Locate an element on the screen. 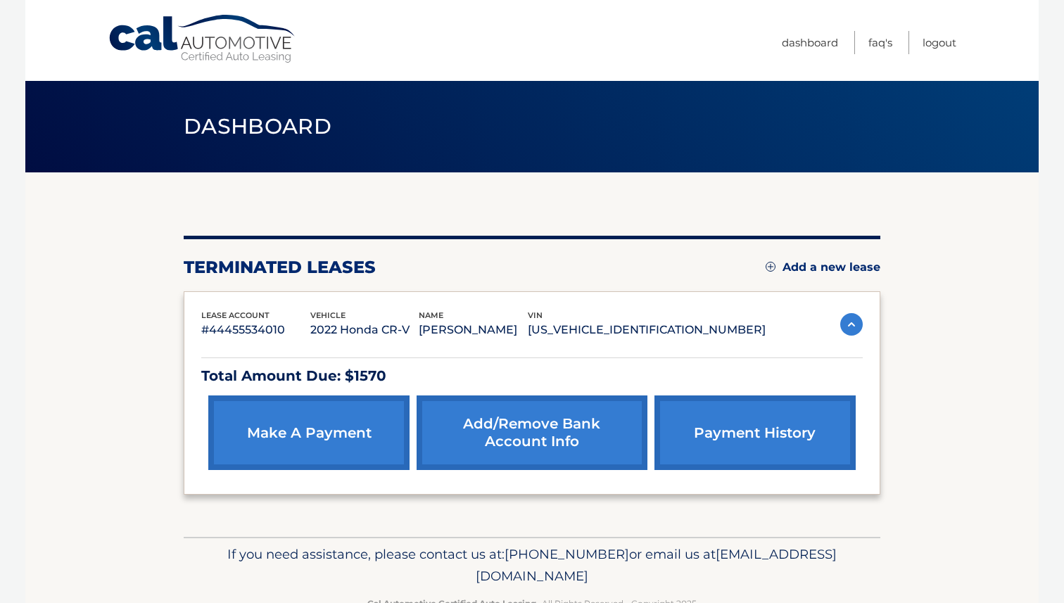  a: FAQ's is located at coordinates (880, 42).